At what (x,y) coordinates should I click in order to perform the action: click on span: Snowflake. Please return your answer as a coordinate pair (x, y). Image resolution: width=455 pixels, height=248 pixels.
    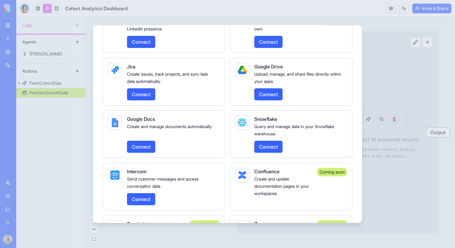
    Looking at the image, I should click on (266, 119).